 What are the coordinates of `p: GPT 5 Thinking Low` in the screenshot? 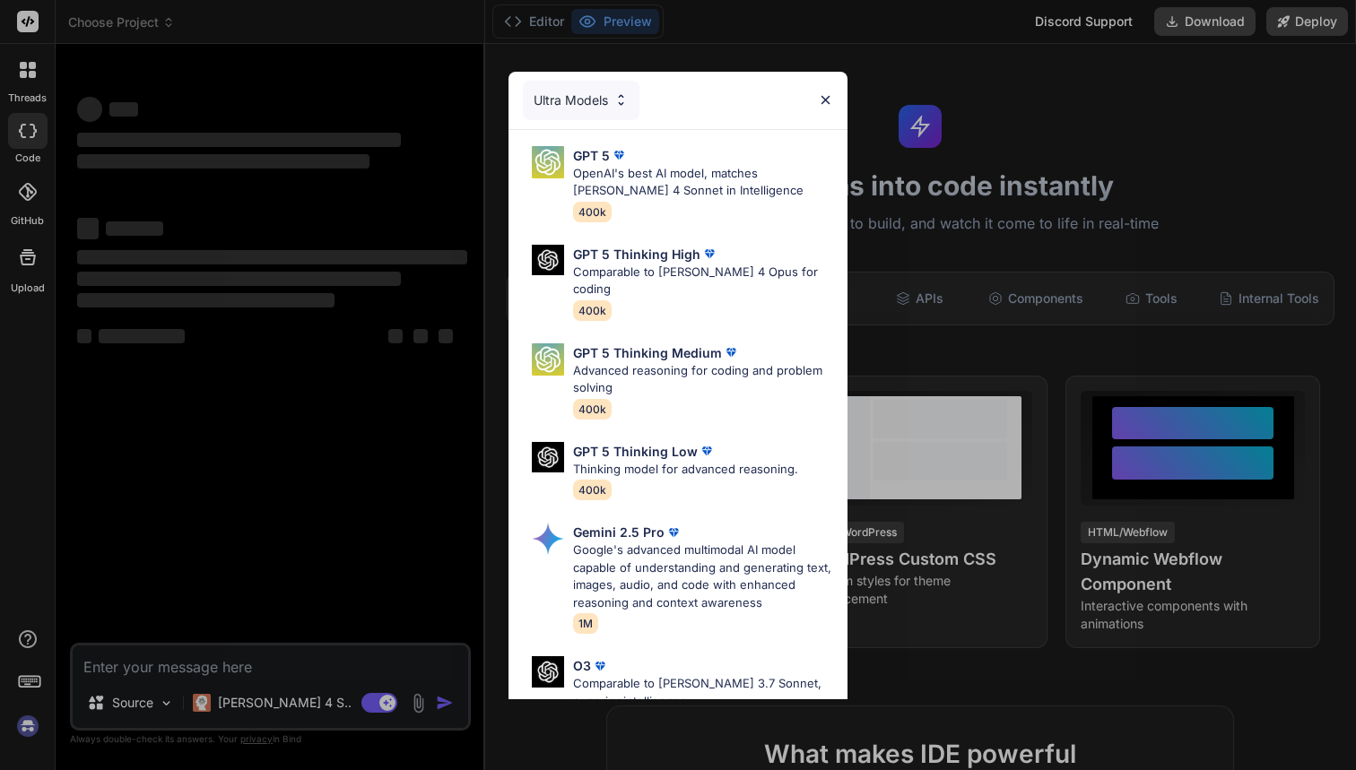 It's located at (635, 451).